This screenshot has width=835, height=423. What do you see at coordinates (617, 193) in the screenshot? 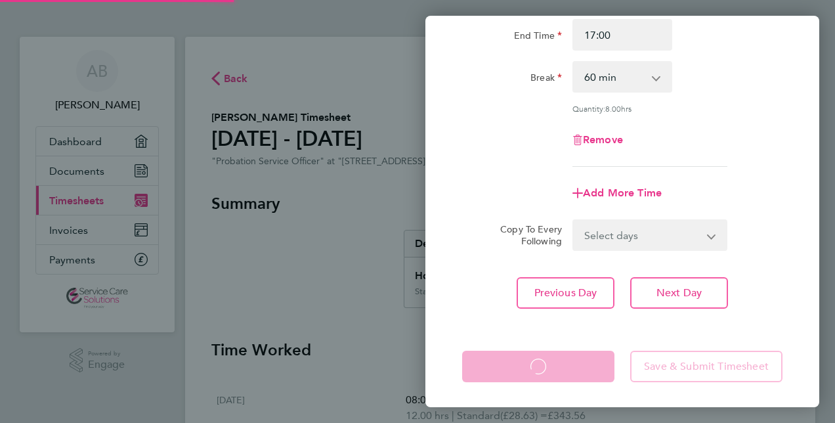
I see `button: Add More Time` at bounding box center [617, 193].